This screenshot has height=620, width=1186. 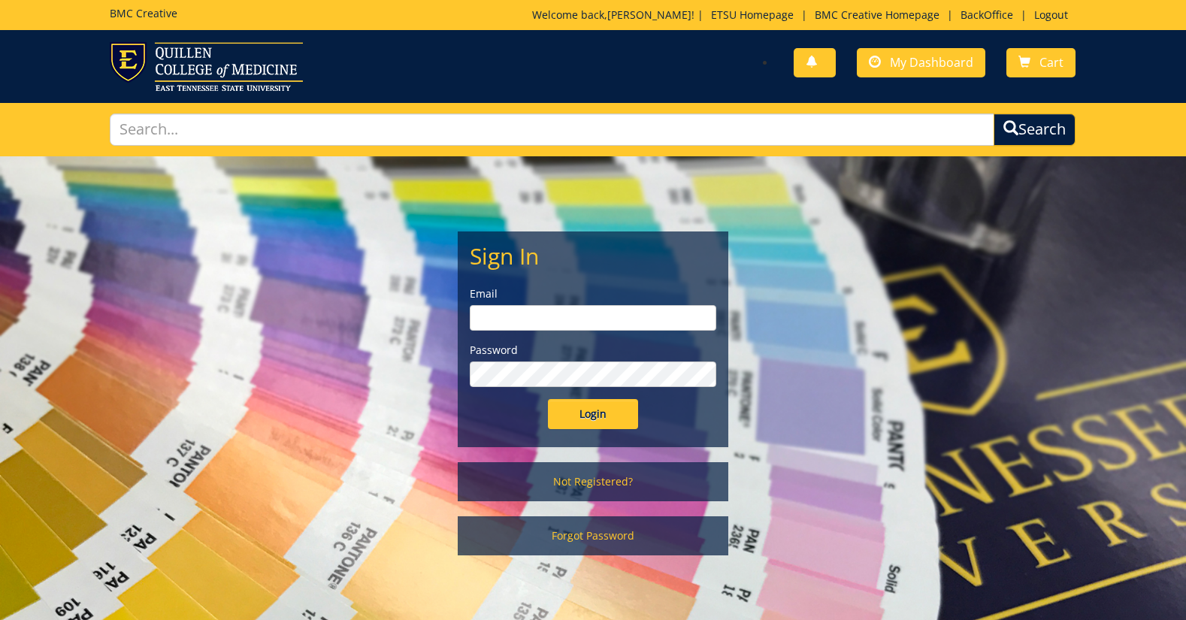 I want to click on a: BMC Creative Homepage, so click(x=877, y=14).